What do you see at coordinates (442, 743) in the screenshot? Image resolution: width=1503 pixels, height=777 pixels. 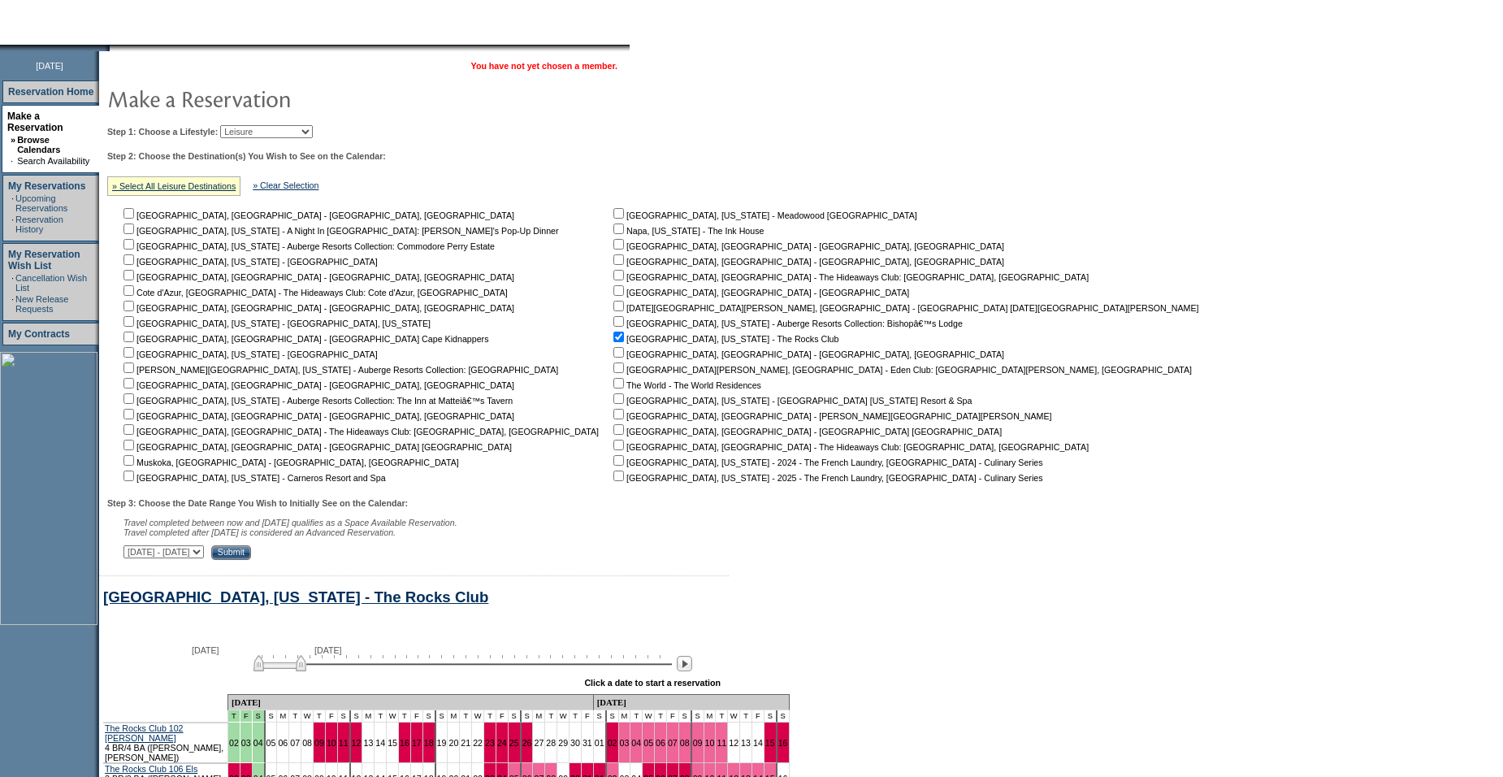 I see `a: 19` at bounding box center [442, 743].